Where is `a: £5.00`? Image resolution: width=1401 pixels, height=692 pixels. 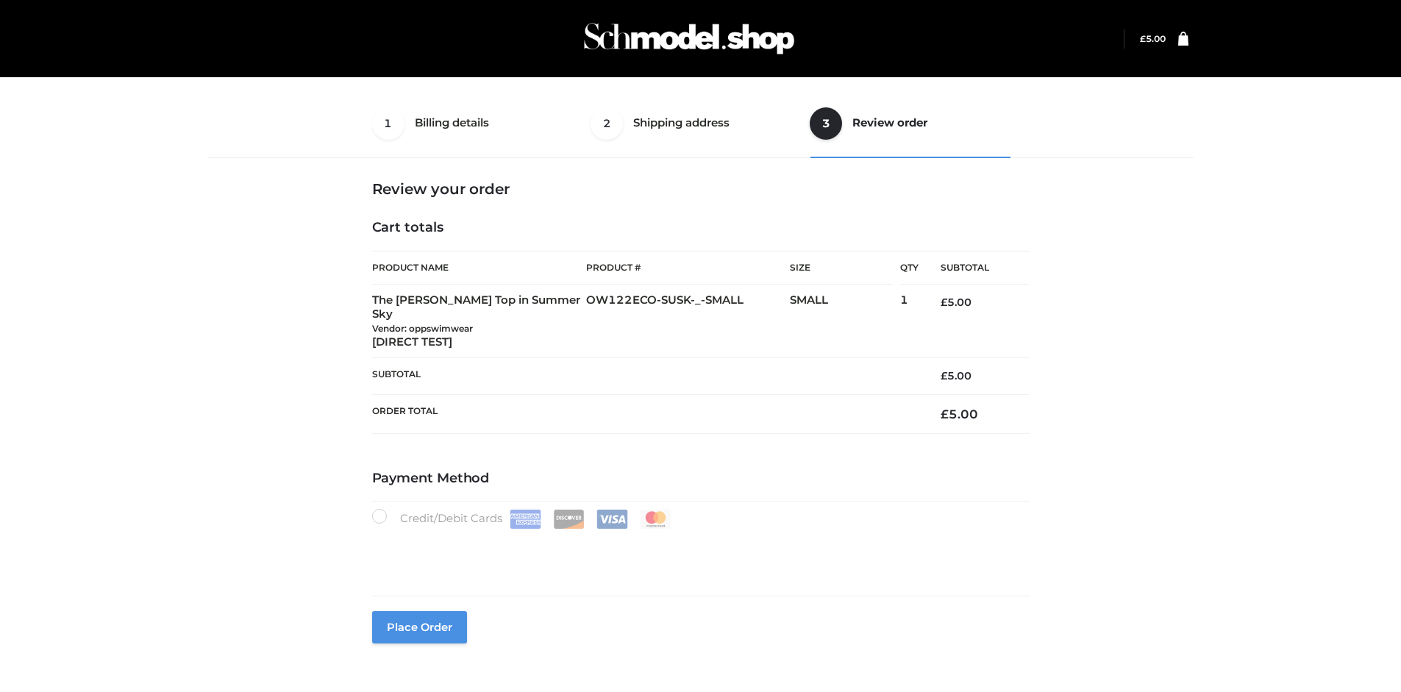
a: £5.00 is located at coordinates (1152, 38).